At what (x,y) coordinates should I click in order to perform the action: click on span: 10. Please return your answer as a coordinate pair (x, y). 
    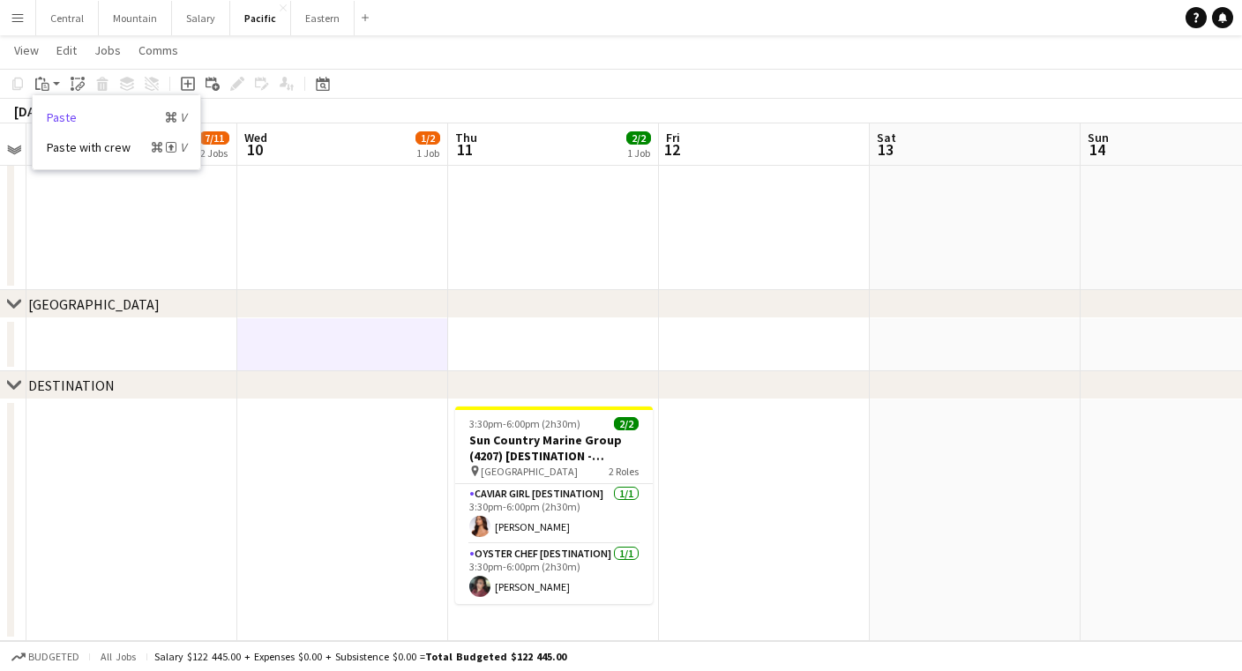
    Looking at the image, I should click on (254, 149).